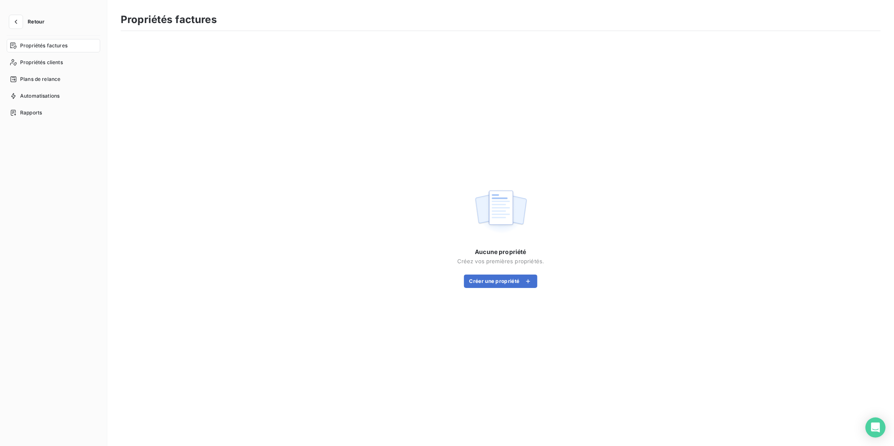  What do you see at coordinates (500, 281) in the screenshot?
I see `button: Créer une propriété` at bounding box center [500, 281].